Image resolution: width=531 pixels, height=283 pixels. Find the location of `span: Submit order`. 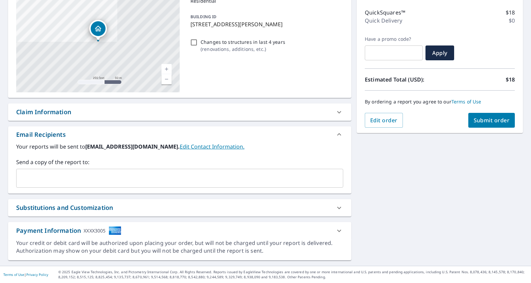

span: Submit order is located at coordinates (491, 120).